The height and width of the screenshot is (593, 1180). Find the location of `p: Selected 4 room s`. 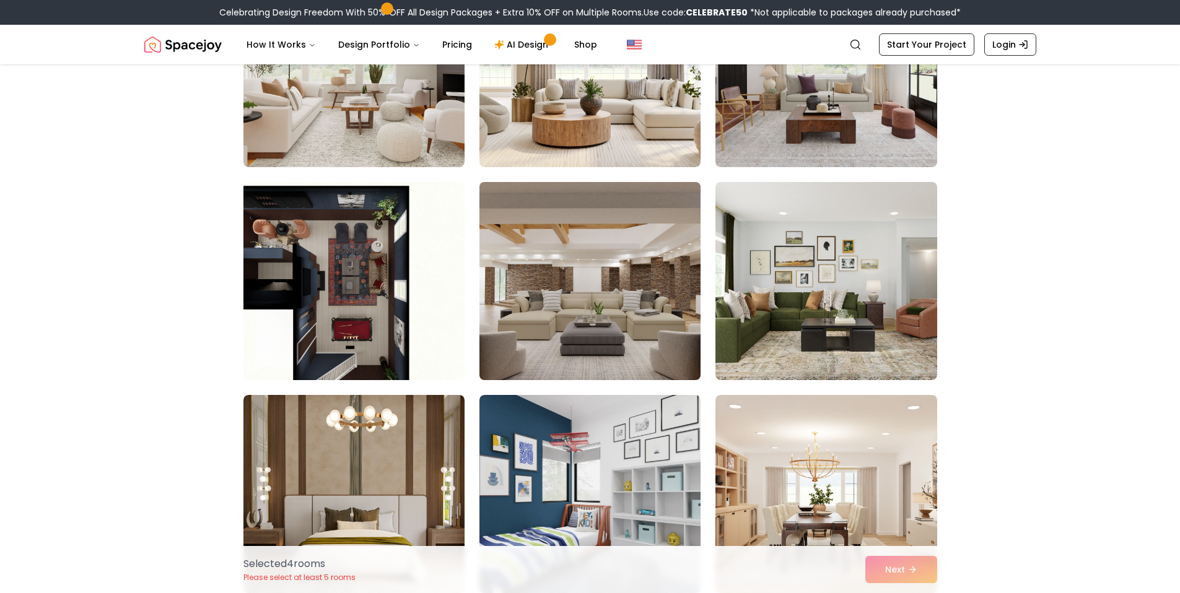

p: Selected 4 room s is located at coordinates (299, 564).